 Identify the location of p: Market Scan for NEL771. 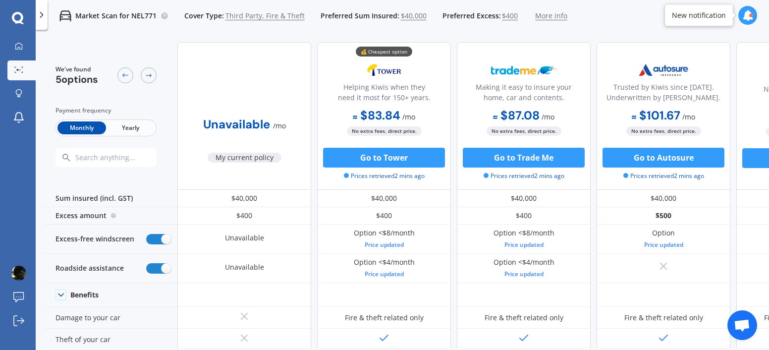
(116, 16).